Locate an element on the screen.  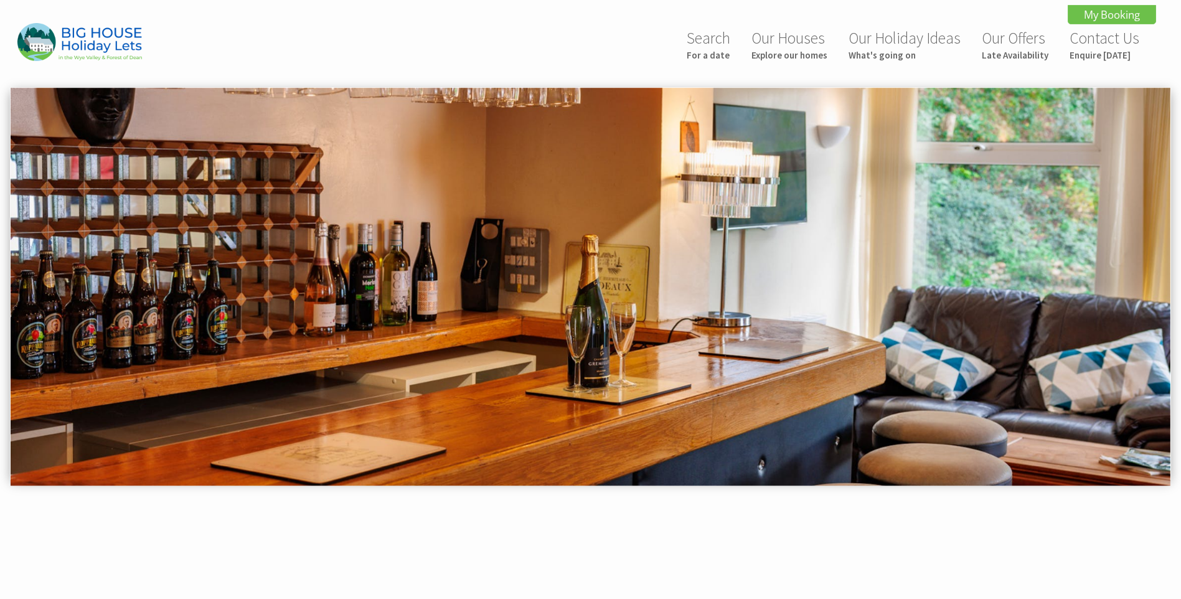
a: Our HousesExplore our homes is located at coordinates (789, 44).